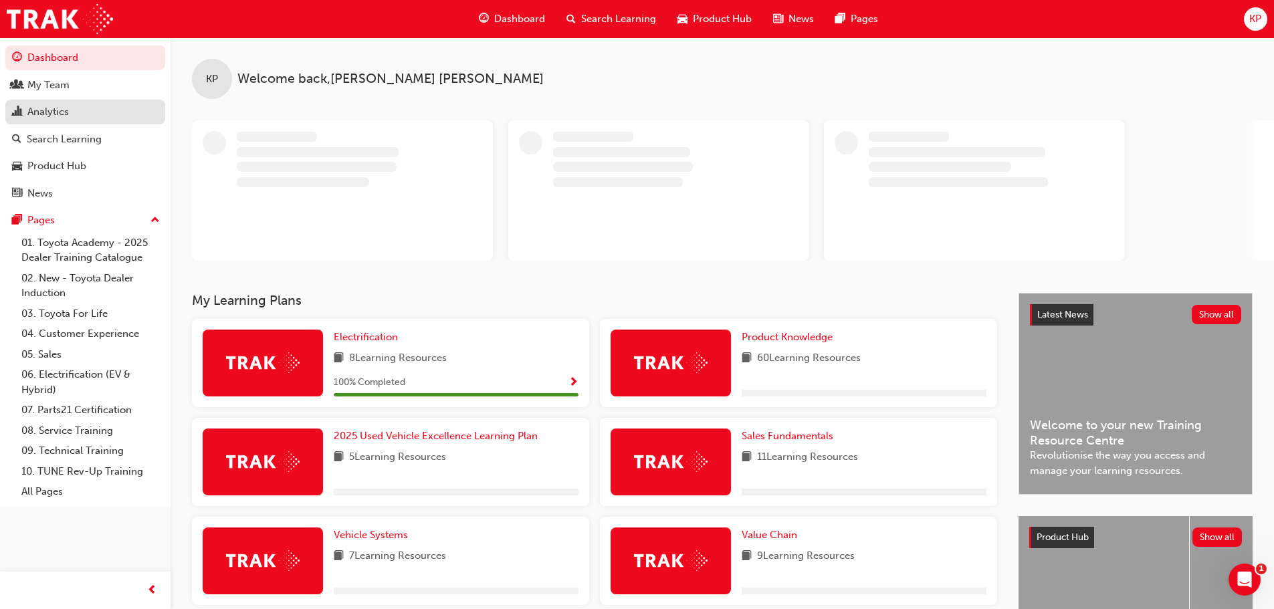  I want to click on span: Welcome to your new Training Resource Centre, so click(1136, 433).